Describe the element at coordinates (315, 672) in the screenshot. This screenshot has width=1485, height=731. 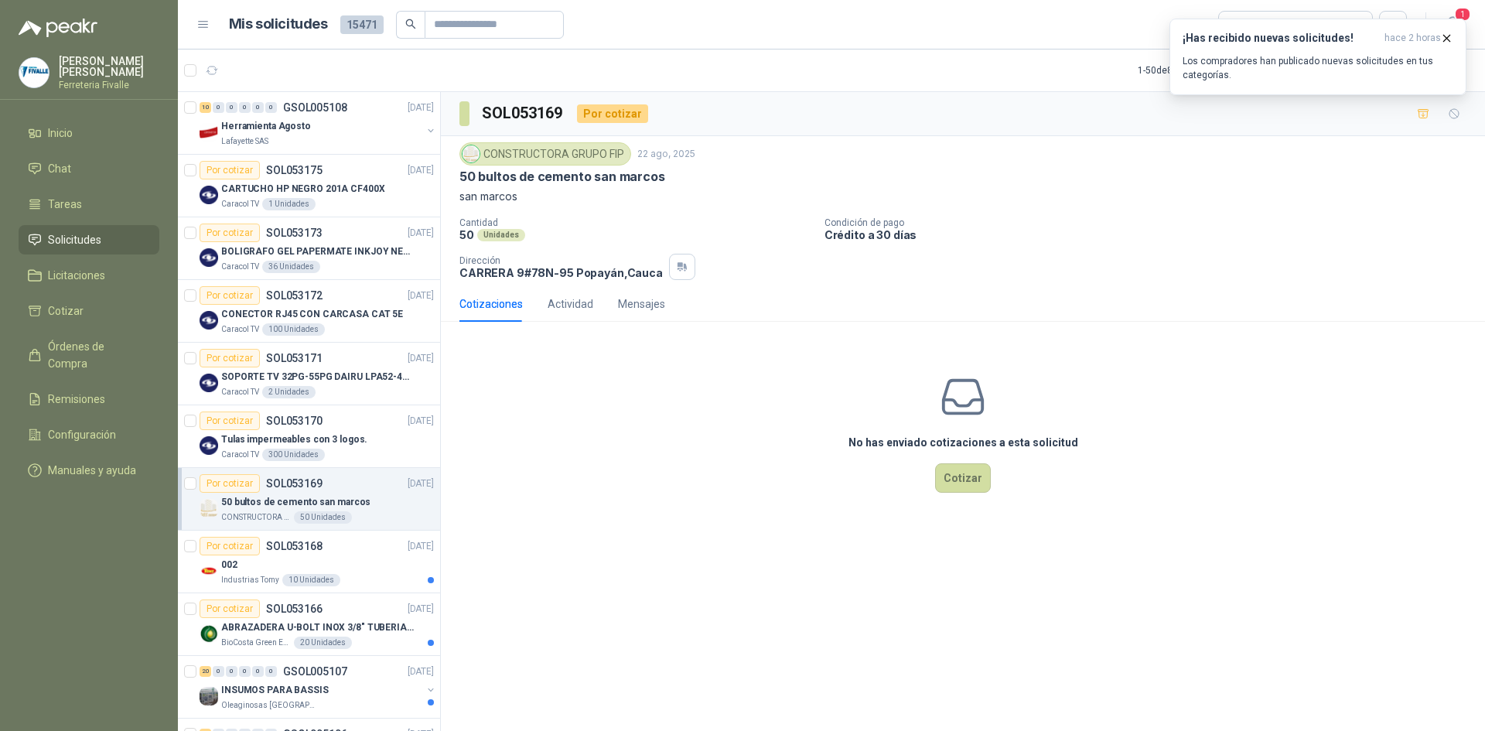
I see `p: GSOL005107` at that location.